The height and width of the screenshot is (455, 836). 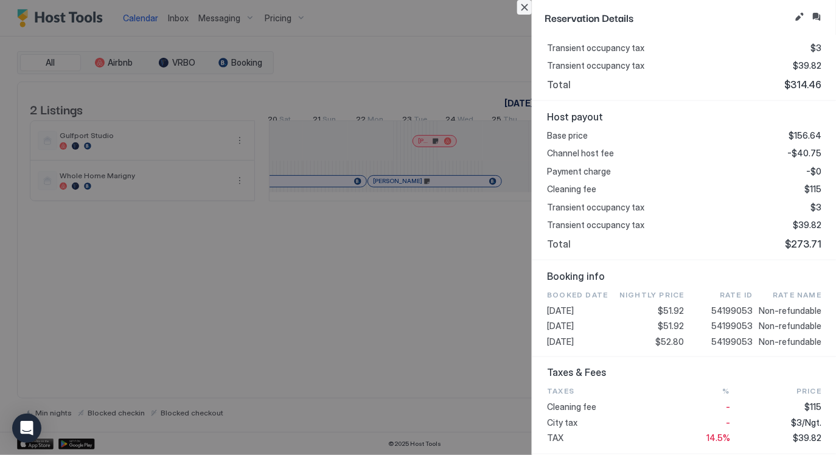 I want to click on span: Reservation Details, so click(x=667, y=17).